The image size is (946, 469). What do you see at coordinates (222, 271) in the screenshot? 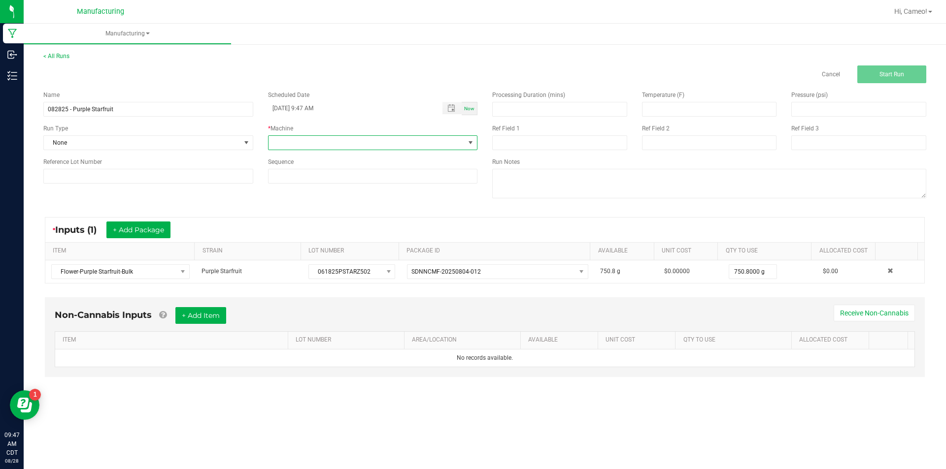
I see `span: Purple Starfruit` at bounding box center [222, 271].